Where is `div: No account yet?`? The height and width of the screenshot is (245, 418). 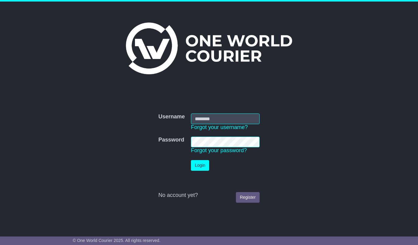 div: No account yet? is located at coordinates (209, 195).